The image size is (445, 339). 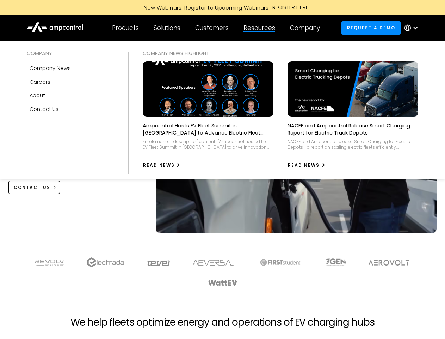 I want to click on div: Careers, so click(x=40, y=82).